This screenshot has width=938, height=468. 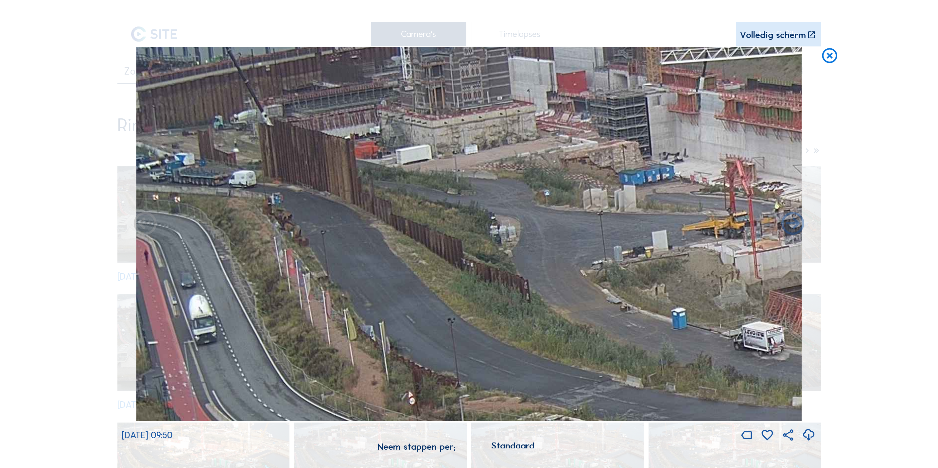 What do you see at coordinates (469, 234) in the screenshot?
I see `img: Image` at bounding box center [469, 234].